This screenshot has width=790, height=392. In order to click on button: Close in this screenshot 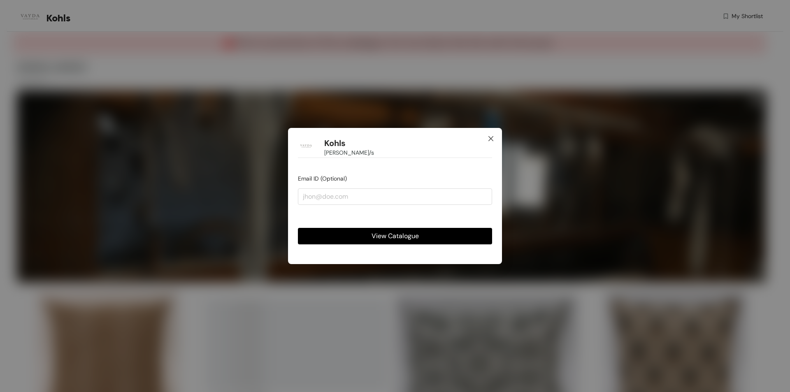, I will do `click(491, 139)`.